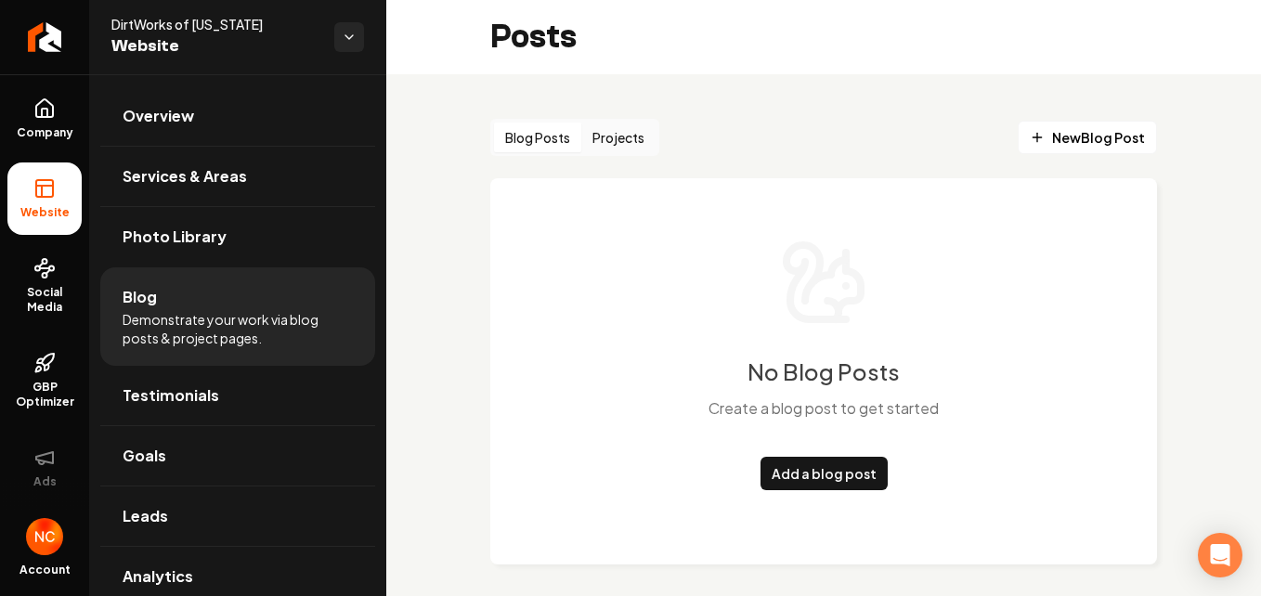 The image size is (1261, 596). Describe the element at coordinates (538, 137) in the screenshot. I see `button: Blog Posts` at that location.